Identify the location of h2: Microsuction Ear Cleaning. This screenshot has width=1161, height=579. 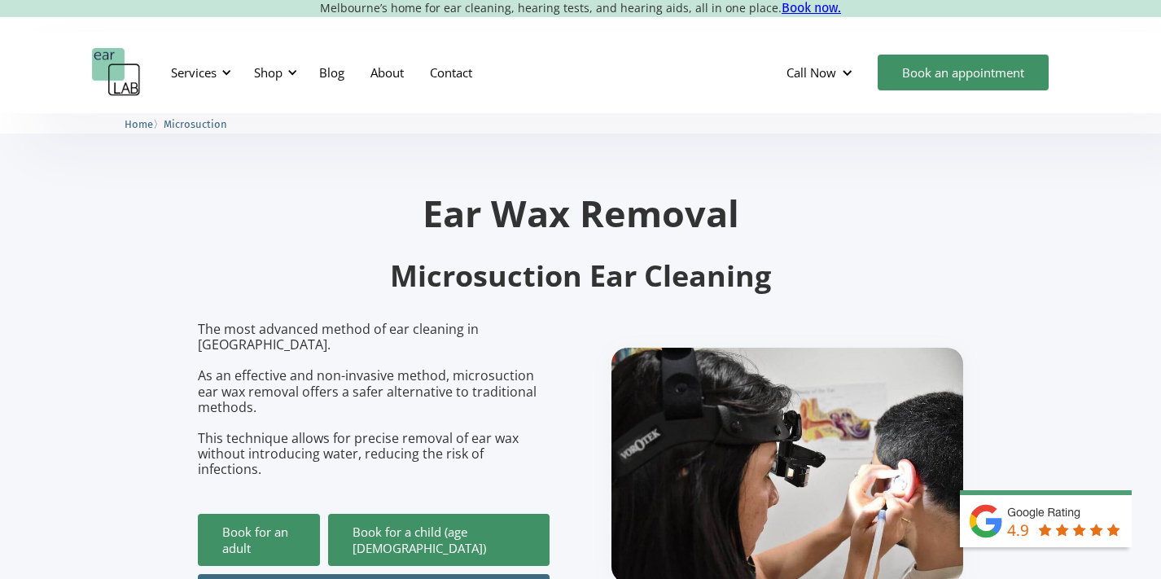
(581, 276).